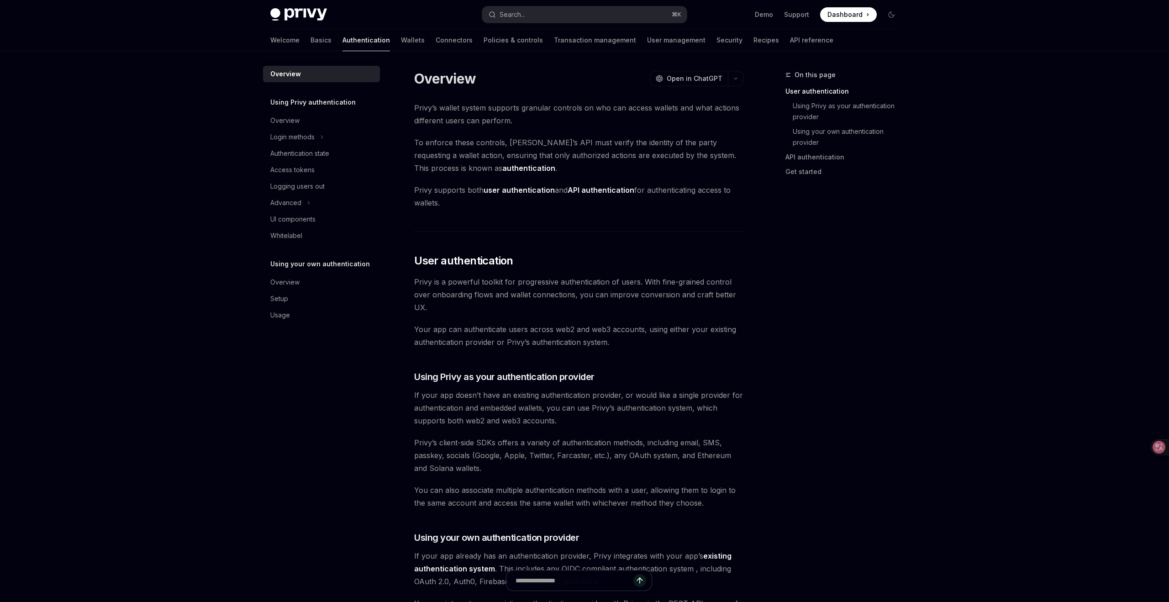 The height and width of the screenshot is (602, 1169). Describe the element at coordinates (280, 315) in the screenshot. I see `div: Usage` at that location.